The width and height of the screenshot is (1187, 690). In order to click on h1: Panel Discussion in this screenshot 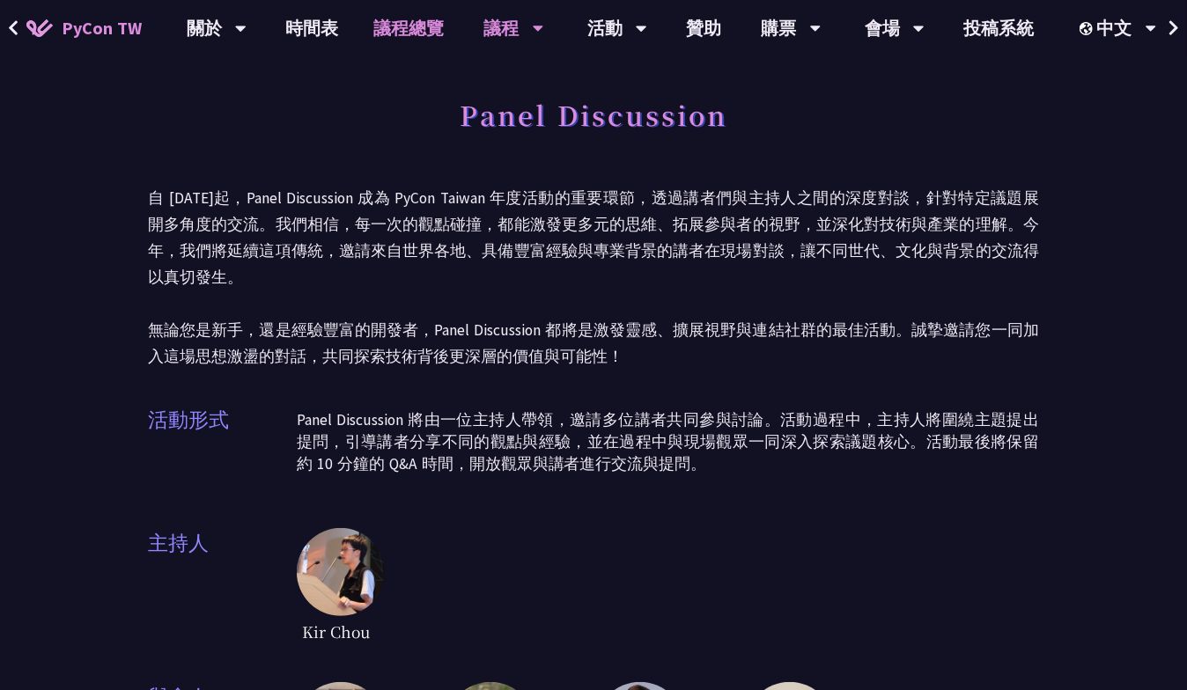, I will do `click(594, 114)`.